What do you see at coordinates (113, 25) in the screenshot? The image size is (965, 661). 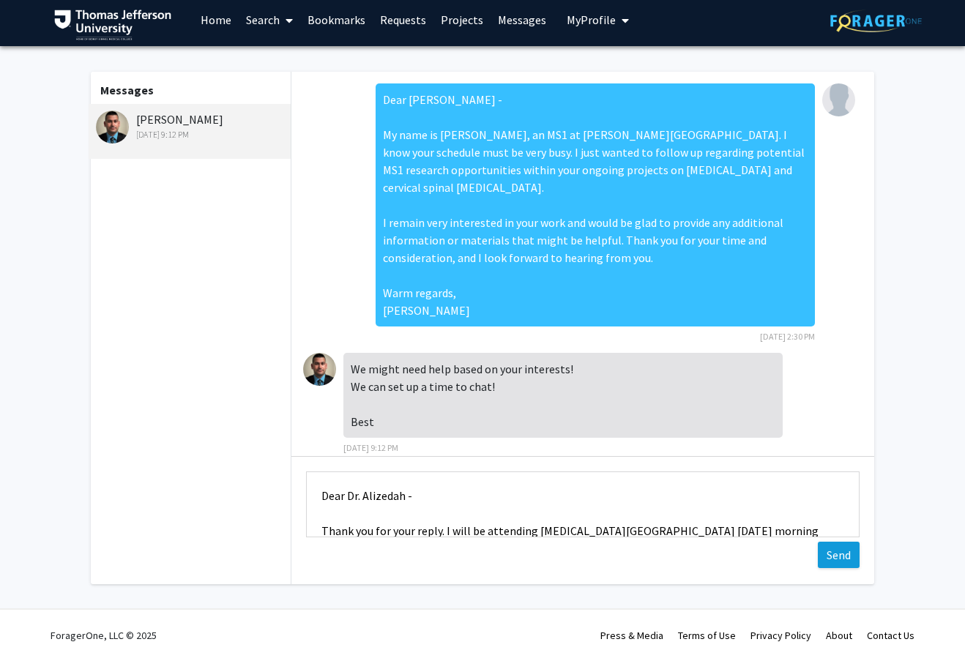 I see `img: Thomas Jefferson University Logo` at bounding box center [113, 25].